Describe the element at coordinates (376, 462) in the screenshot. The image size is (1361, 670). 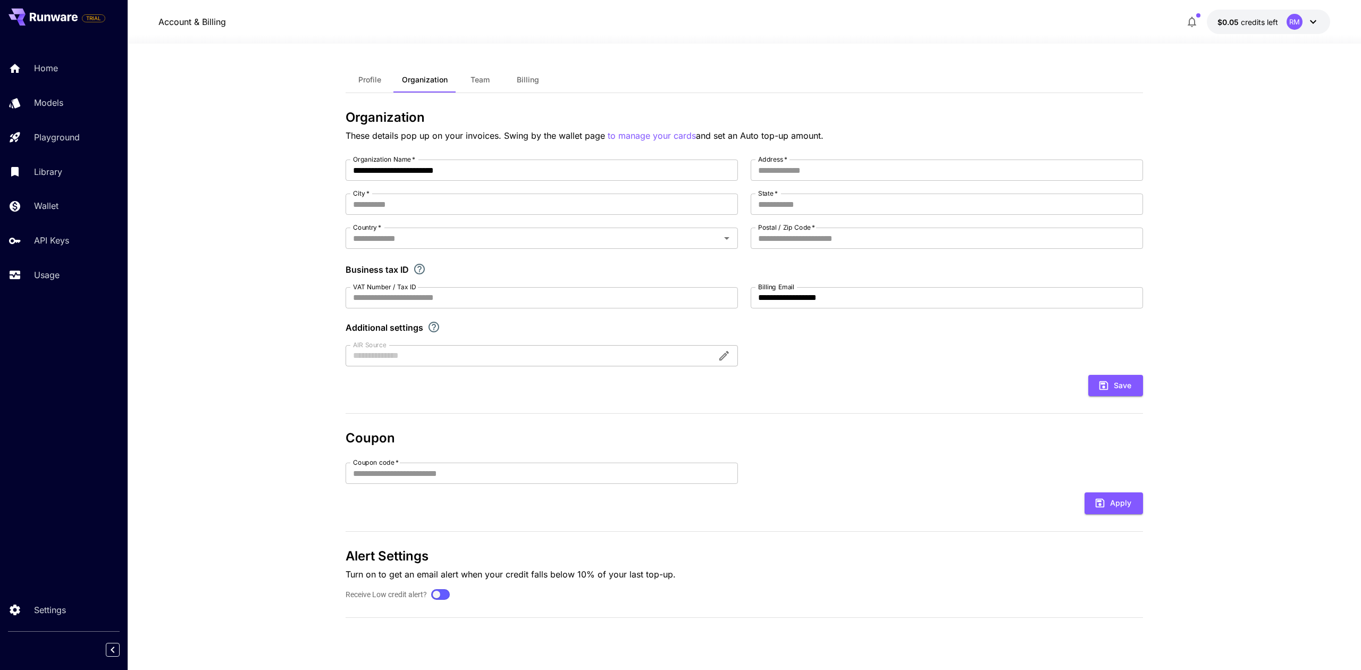
I see `label: Coupon code` at that location.